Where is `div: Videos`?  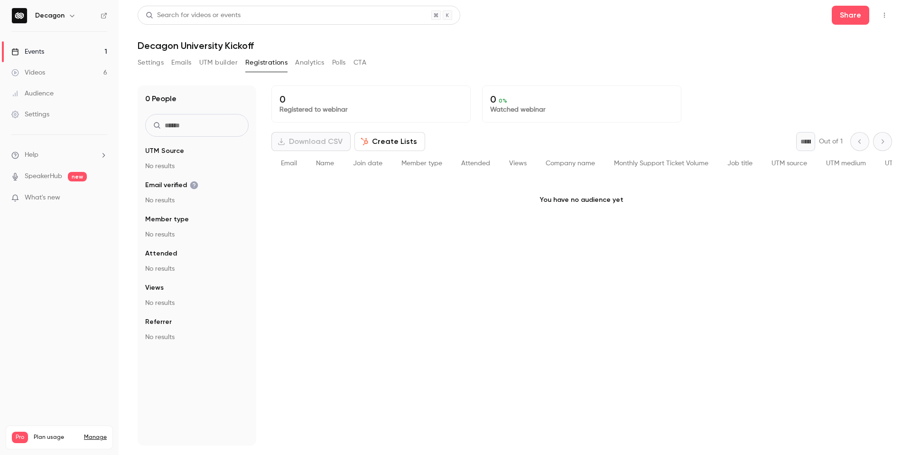 div: Videos is located at coordinates (28, 73).